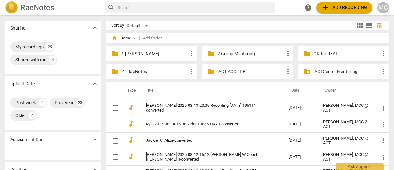 The width and height of the screenshot is (394, 170). I want to click on button: Upload, so click(345, 8).